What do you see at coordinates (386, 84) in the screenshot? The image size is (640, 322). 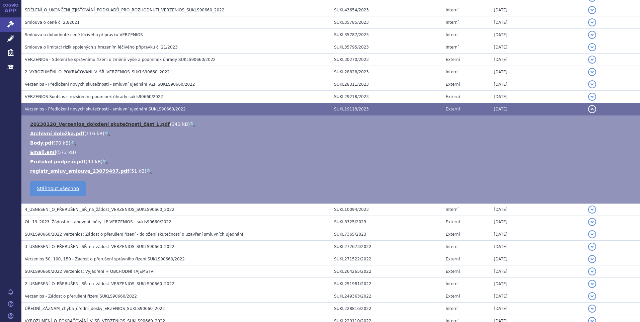 I see `td: SUKL28311/2023` at bounding box center [386, 84].